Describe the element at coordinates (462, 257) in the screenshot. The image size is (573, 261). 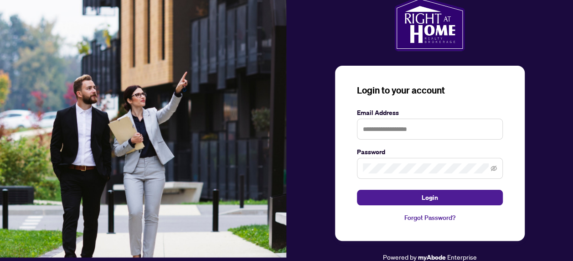
I see `span: Enterprise` at that location.